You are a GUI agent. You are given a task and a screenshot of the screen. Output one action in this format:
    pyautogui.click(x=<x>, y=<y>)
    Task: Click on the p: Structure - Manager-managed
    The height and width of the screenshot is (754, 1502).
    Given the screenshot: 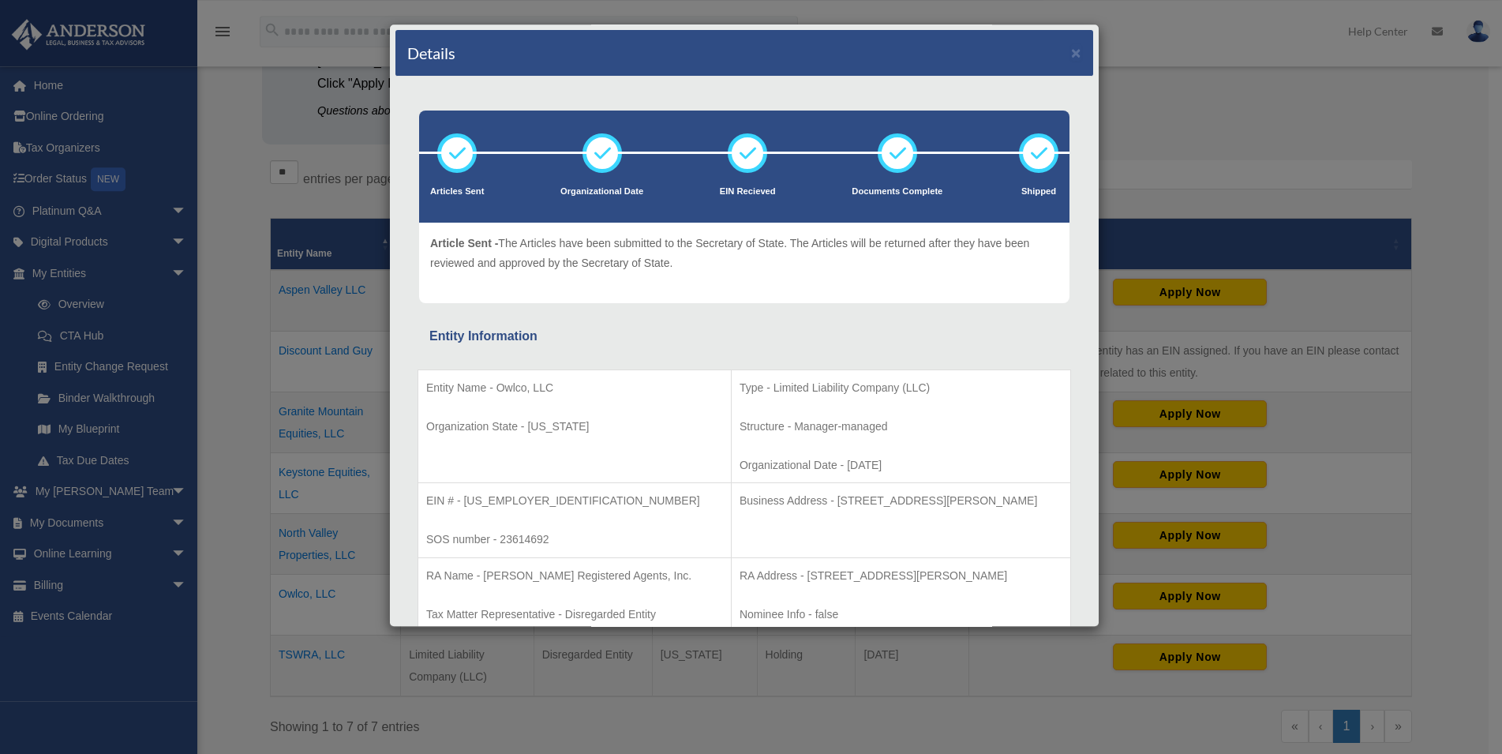 What is the action you would take?
    pyautogui.click(x=901, y=426)
    